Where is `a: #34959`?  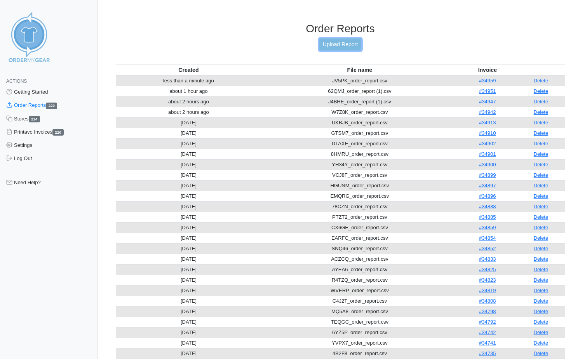 a: #34959 is located at coordinates (487, 80).